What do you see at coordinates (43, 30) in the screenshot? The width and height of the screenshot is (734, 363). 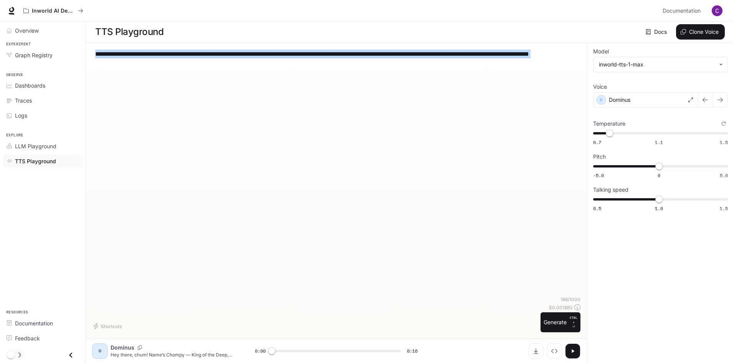 I see `a: Overview` at bounding box center [43, 30].